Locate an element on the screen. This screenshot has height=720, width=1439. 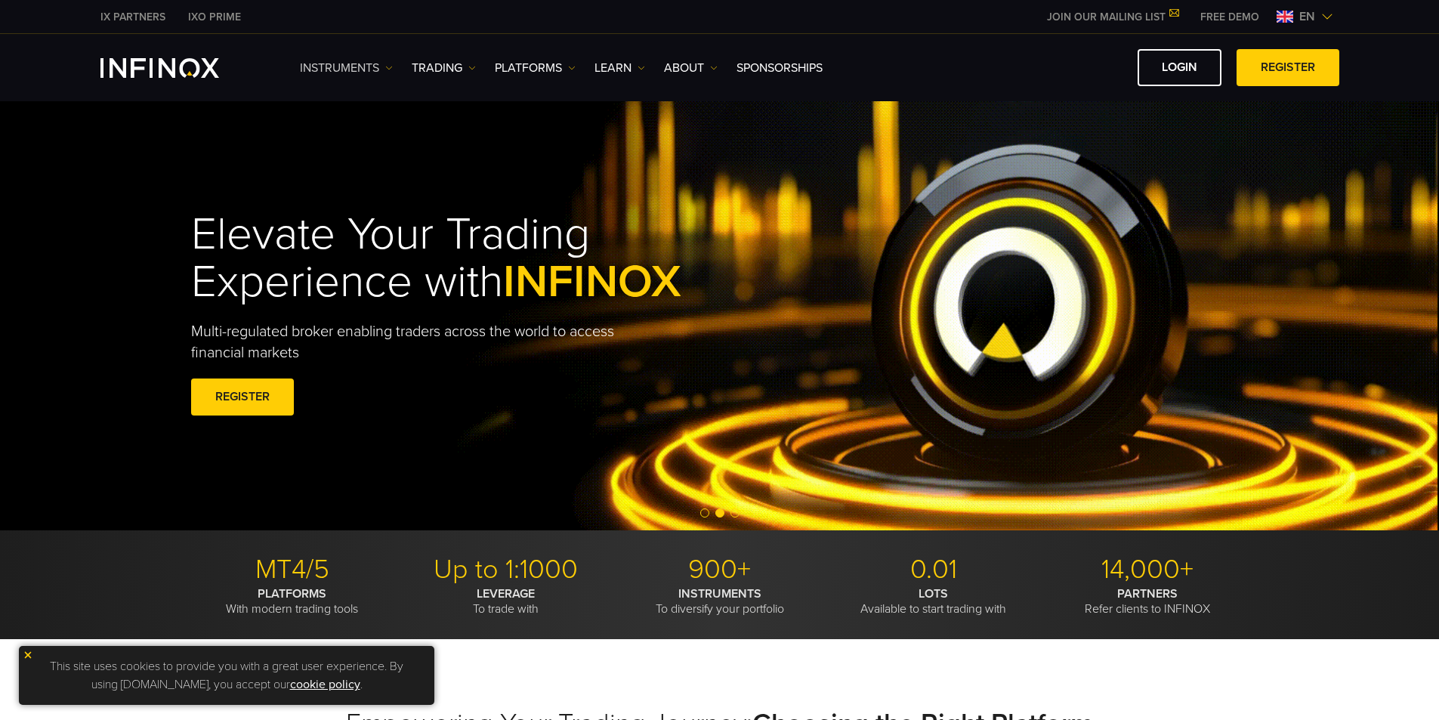
strong: LOTS is located at coordinates (933, 594).